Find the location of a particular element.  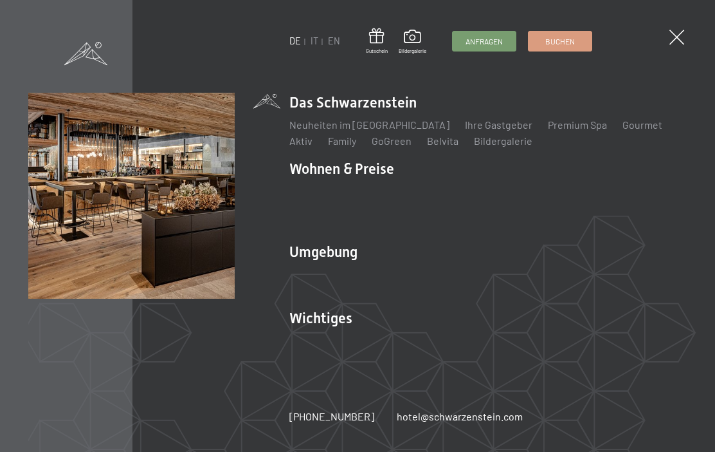

a: Family is located at coordinates (342, 140).